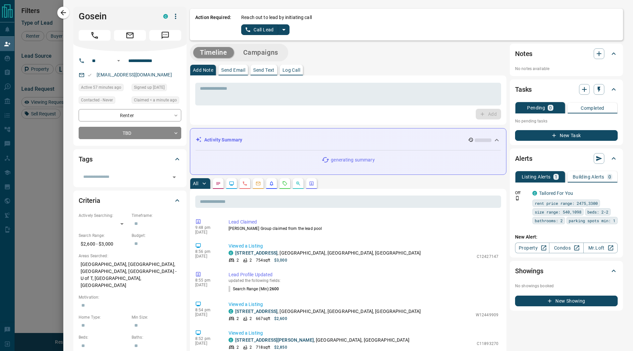 This screenshot has width=633, height=351. Describe the element at coordinates (592, 220) in the screenshot. I see `span: parking spots min: 1` at that location.